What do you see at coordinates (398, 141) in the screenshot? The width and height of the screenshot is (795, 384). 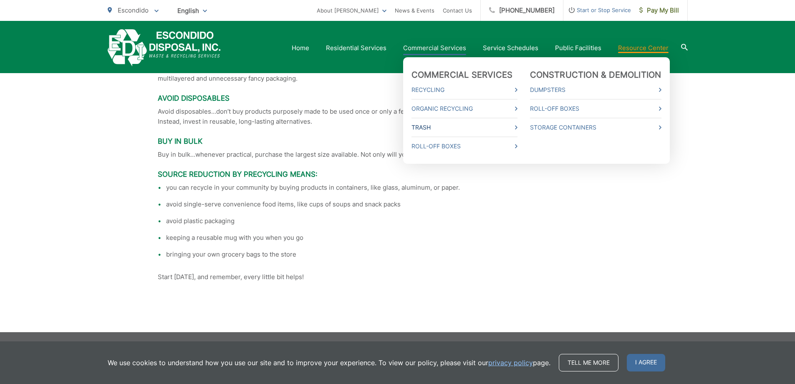 I see `h3: Buy in Bulk` at bounding box center [398, 141].